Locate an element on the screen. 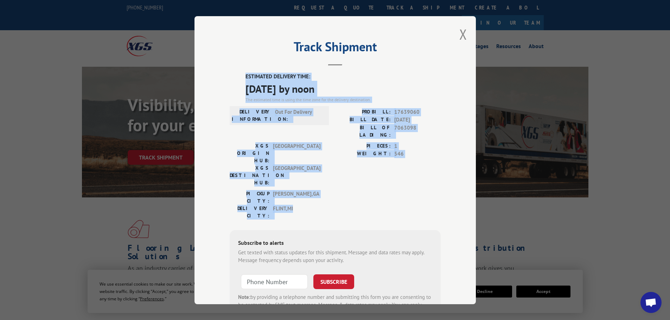 Image resolution: width=670 pixels, height=320 pixels. h2: Track Shipment is located at coordinates (335, 49).